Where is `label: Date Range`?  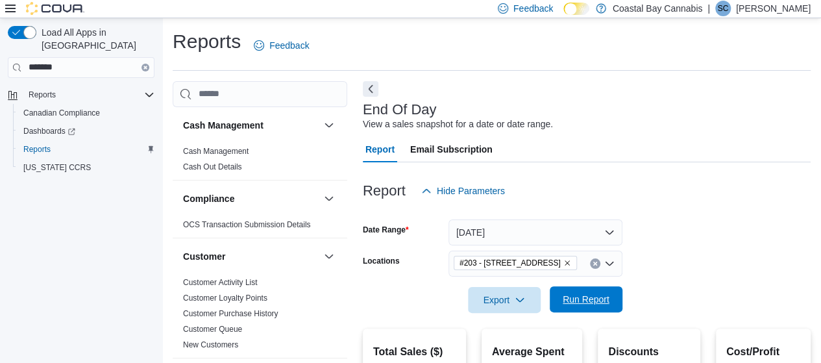 label: Date Range is located at coordinates (386, 230).